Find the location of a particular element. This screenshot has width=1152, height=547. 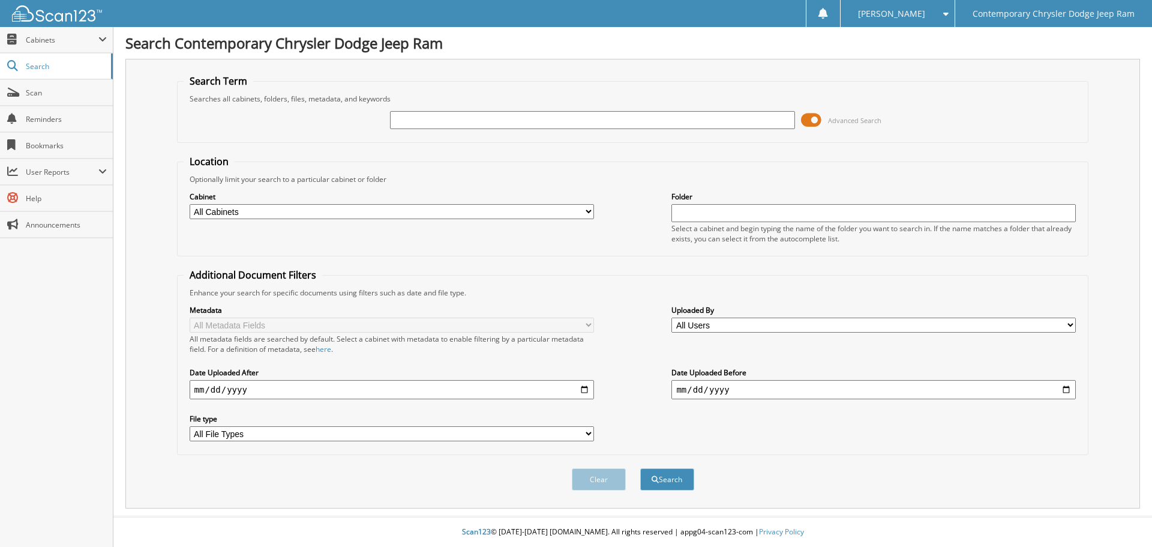

label: Folder is located at coordinates (874, 196).